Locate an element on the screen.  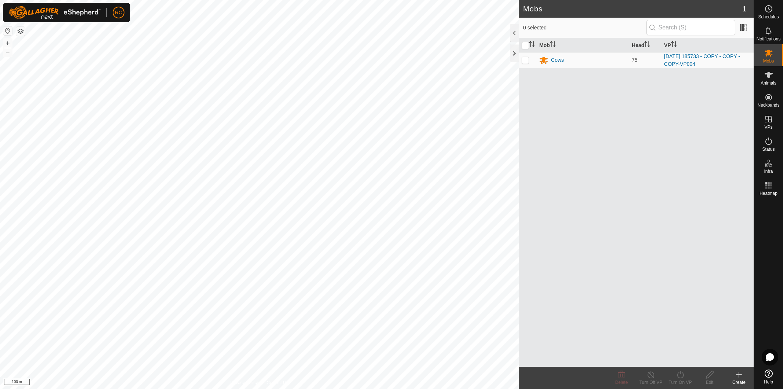
span: Infra is located at coordinates (769, 171).